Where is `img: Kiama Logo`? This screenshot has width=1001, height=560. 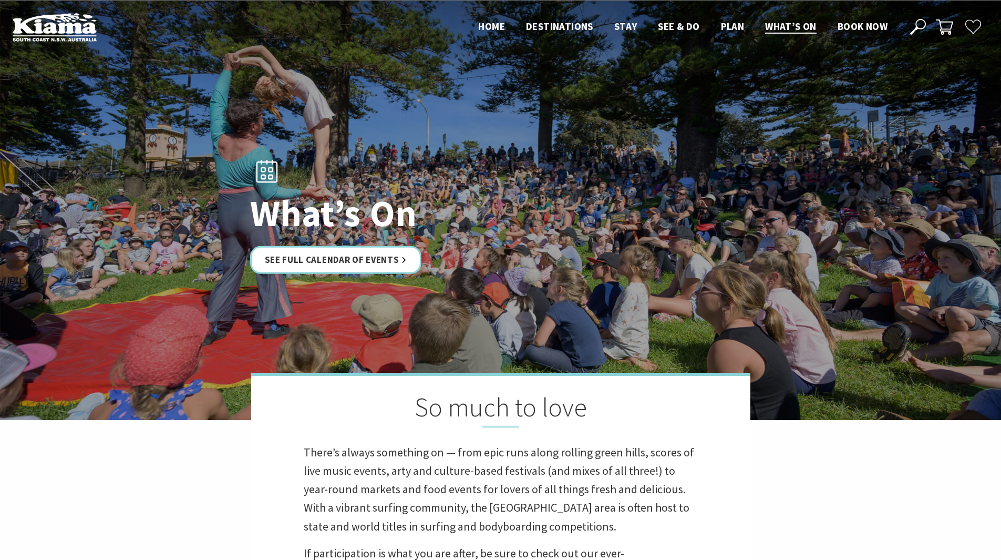
img: Kiama Logo is located at coordinates (55, 27).